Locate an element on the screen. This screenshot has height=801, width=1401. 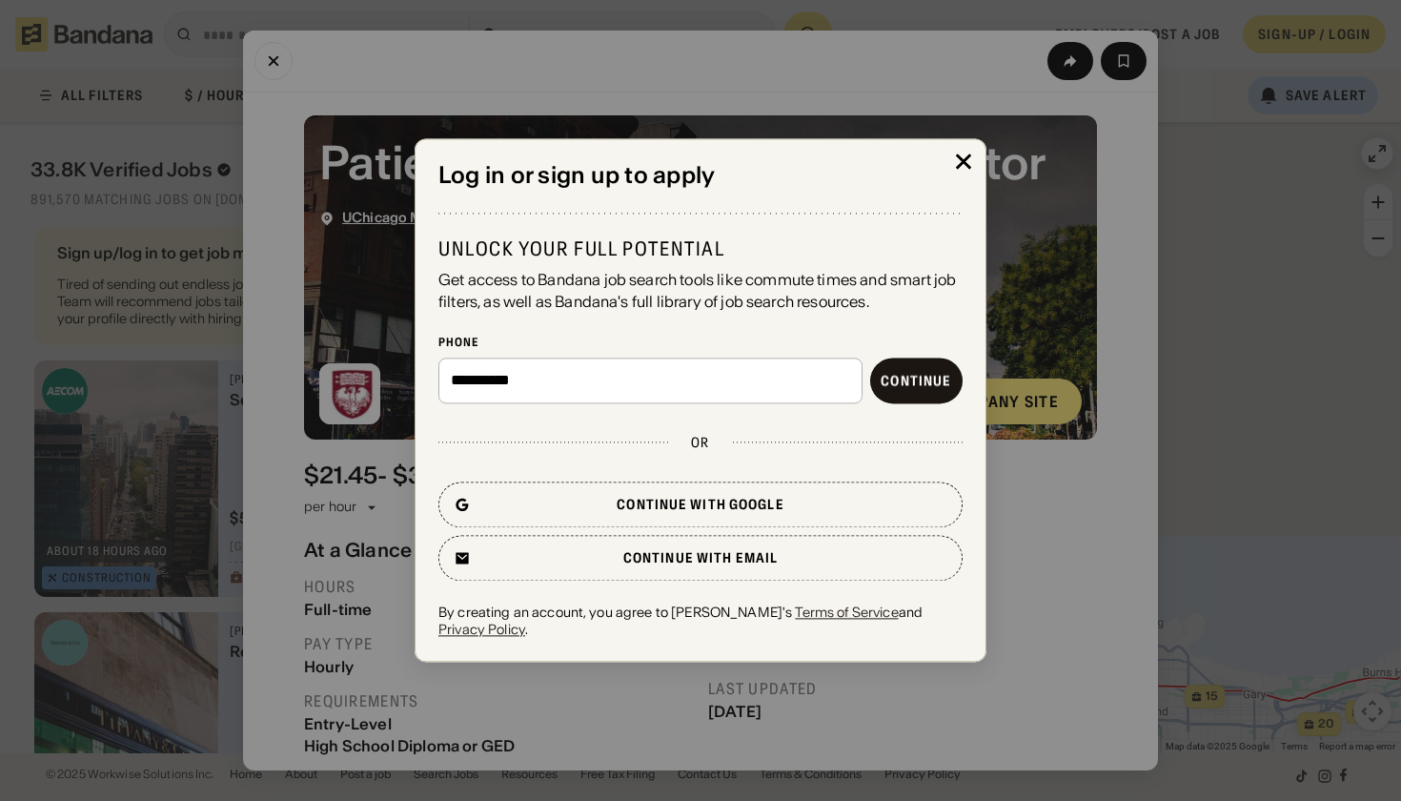
div: Continue with Google is located at coordinates (700, 504).